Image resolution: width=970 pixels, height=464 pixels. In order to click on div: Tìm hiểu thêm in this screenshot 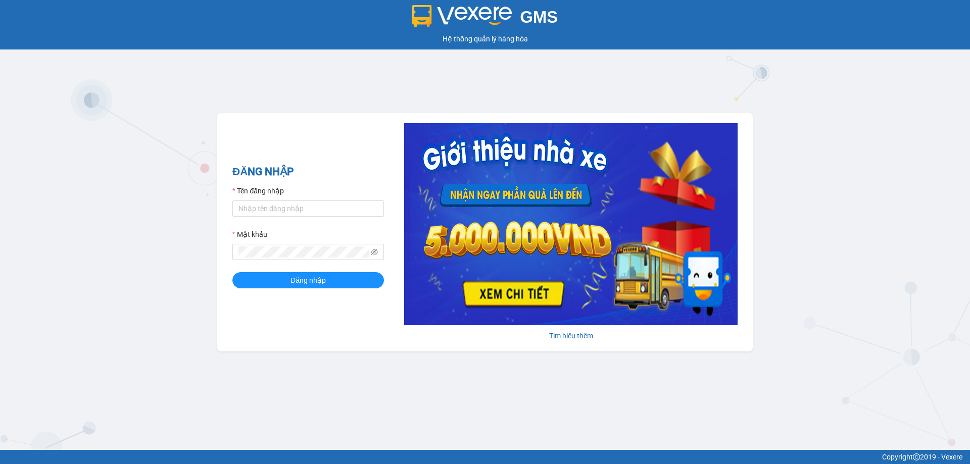, I will do `click(571, 336)`.